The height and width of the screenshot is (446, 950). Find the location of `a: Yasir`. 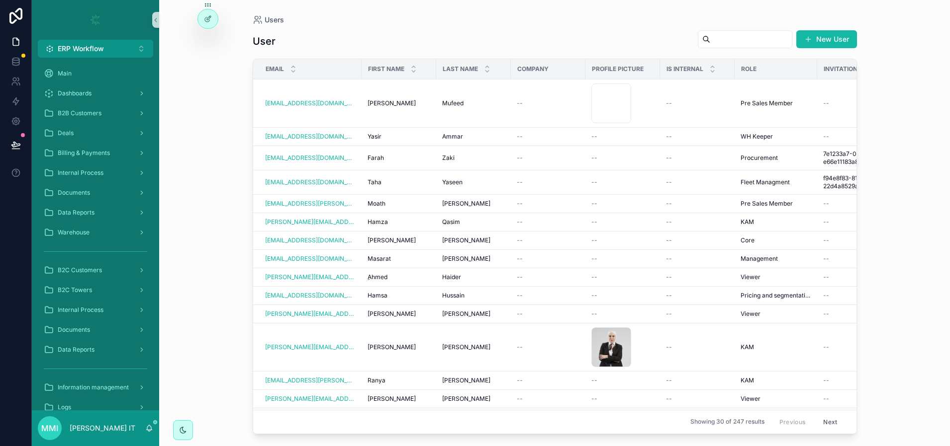

a: Yasir is located at coordinates (399, 137).